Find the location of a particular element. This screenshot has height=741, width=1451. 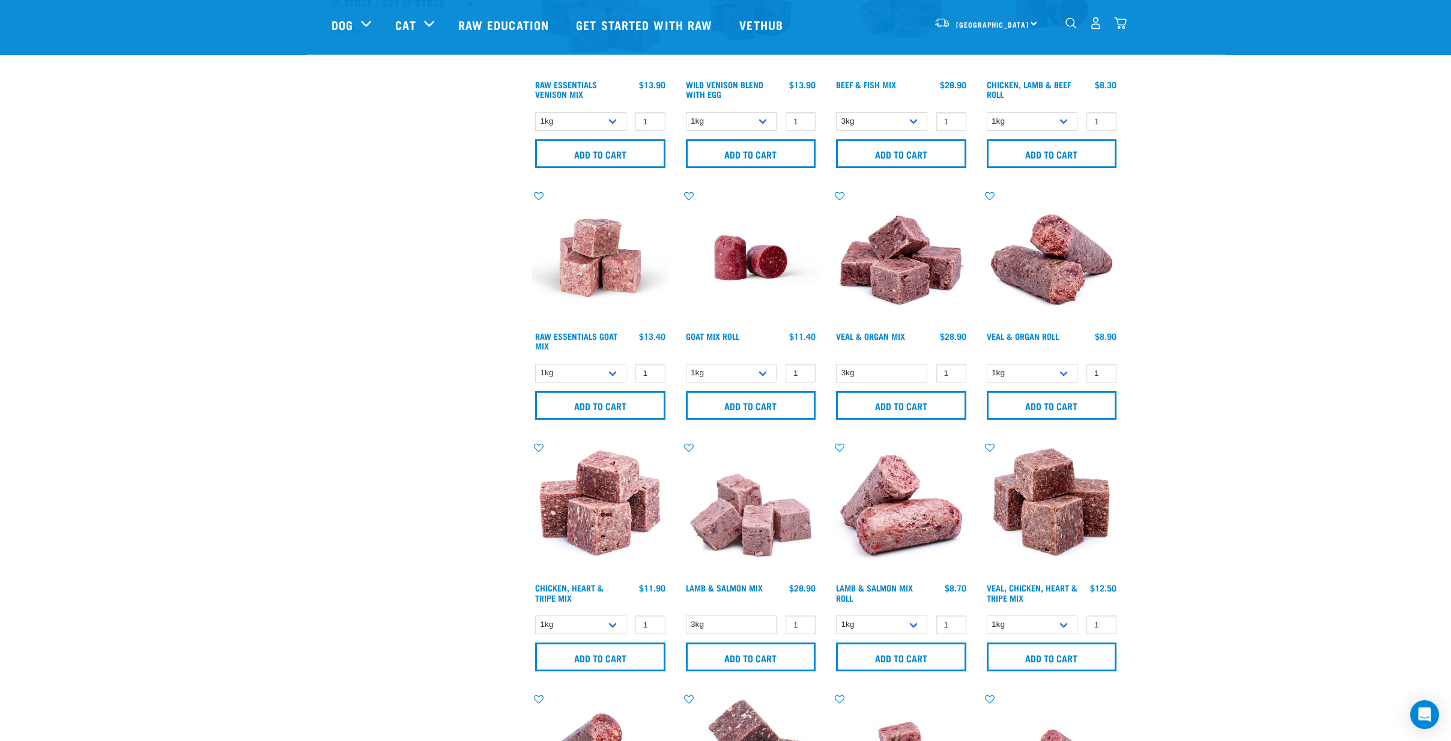

a: Veal & Organ Roll is located at coordinates (1023, 336).